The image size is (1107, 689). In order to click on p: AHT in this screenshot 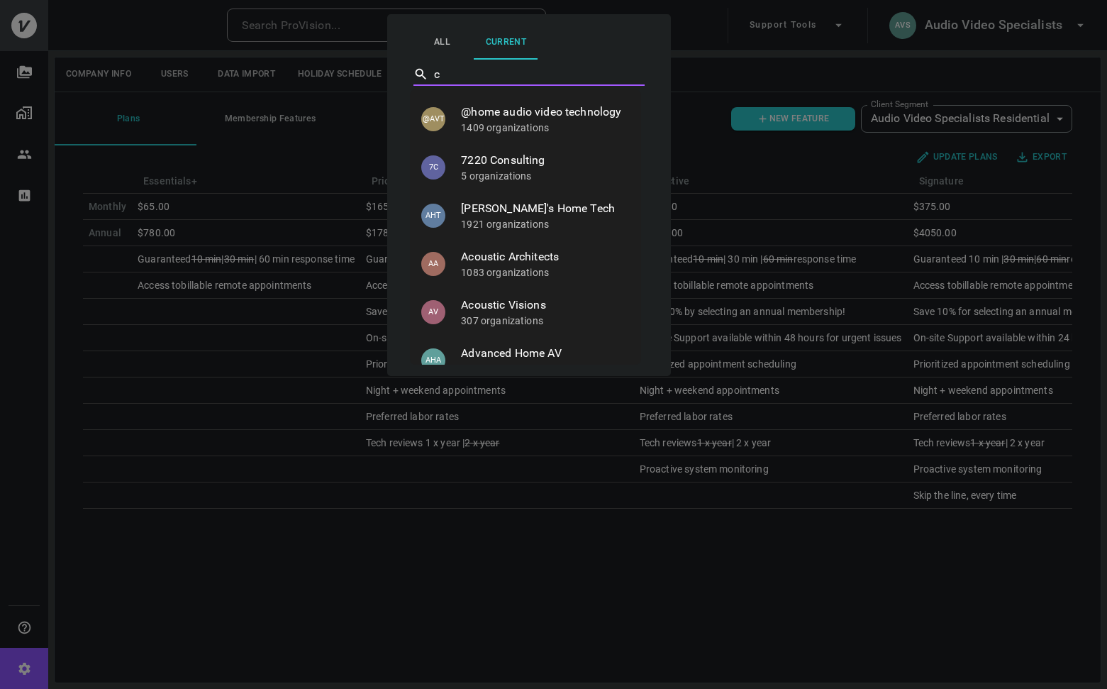, I will do `click(433, 216)`.